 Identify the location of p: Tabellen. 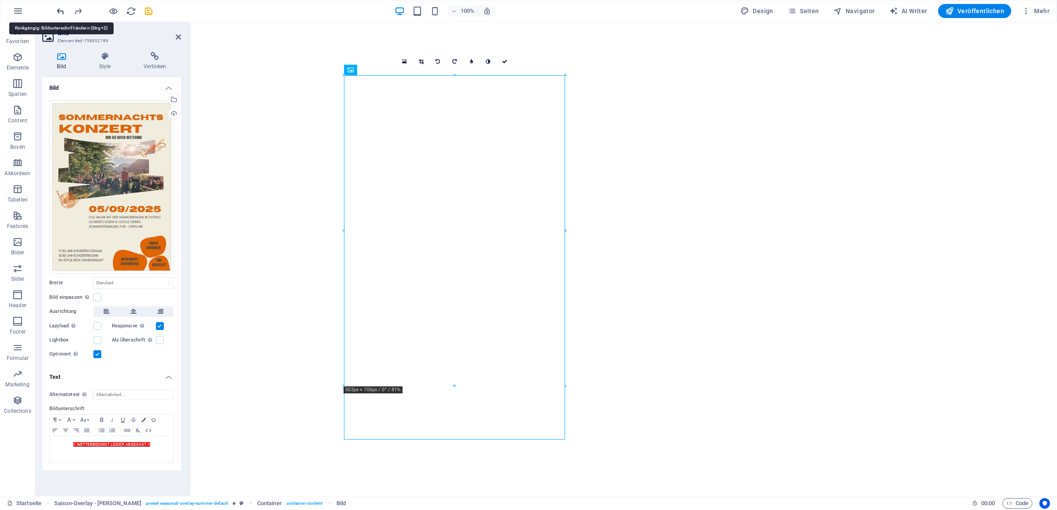
(18, 200).